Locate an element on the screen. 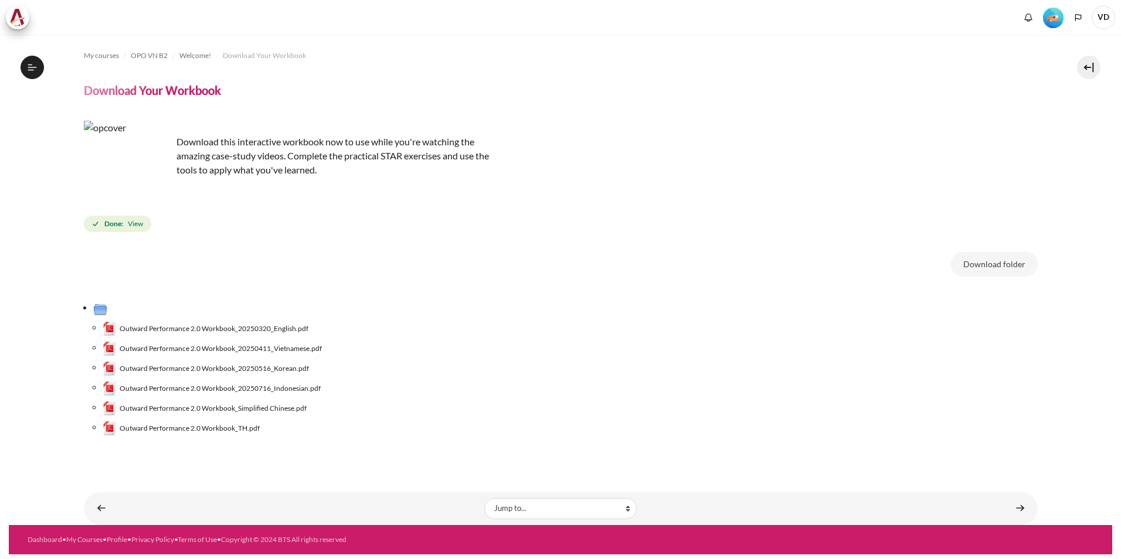 Image resolution: width=1121 pixels, height=559 pixels. a: Welcome! is located at coordinates (195, 56).